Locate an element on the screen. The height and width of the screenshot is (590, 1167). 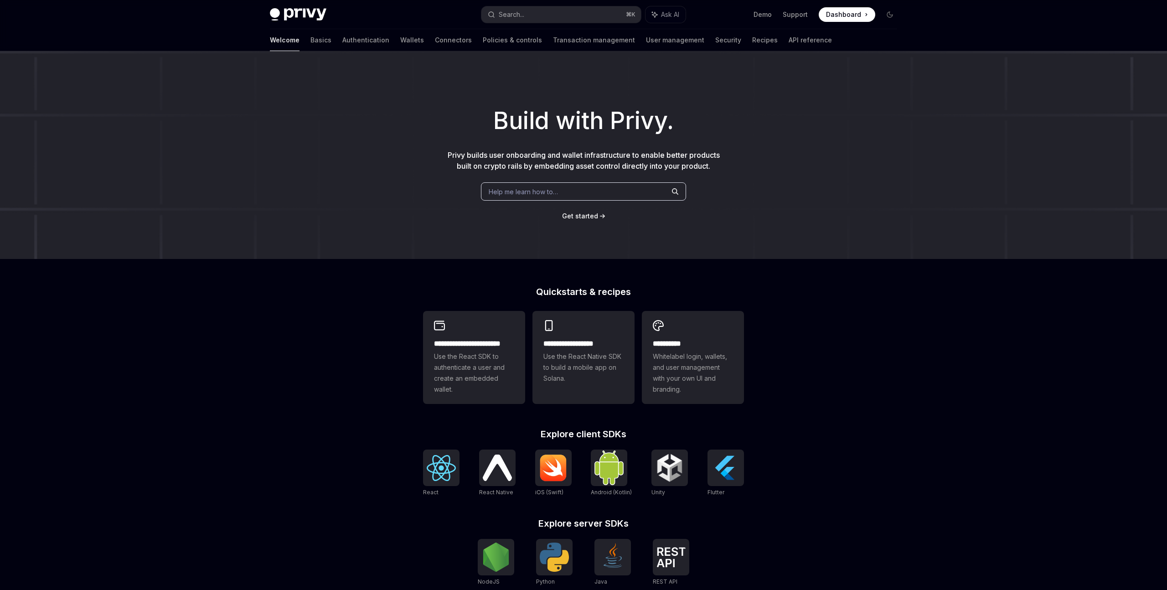
span: Use the React Native SDK to build a mobile app on Solana. is located at coordinates (583, 367).